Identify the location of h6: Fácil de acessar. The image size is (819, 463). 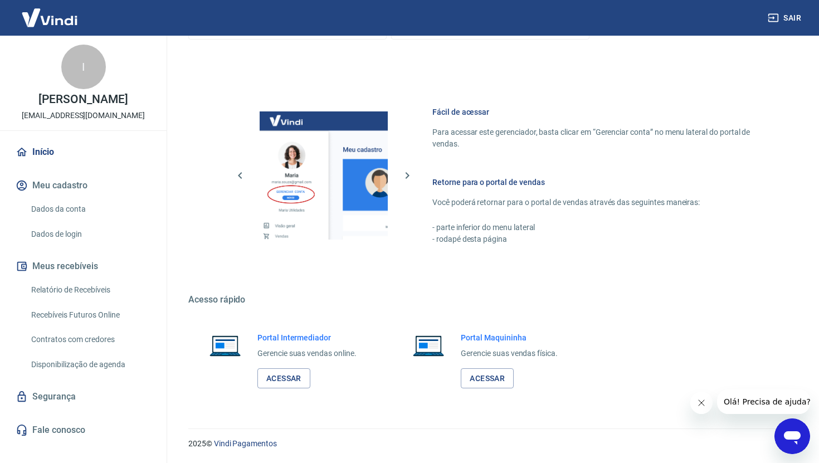
(599, 112).